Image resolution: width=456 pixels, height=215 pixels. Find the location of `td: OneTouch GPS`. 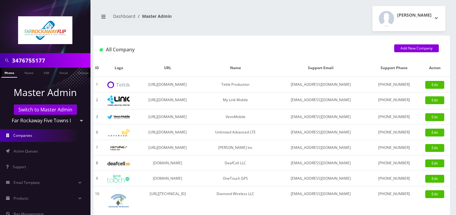

td: OneTouch GPS is located at coordinates (235, 178).